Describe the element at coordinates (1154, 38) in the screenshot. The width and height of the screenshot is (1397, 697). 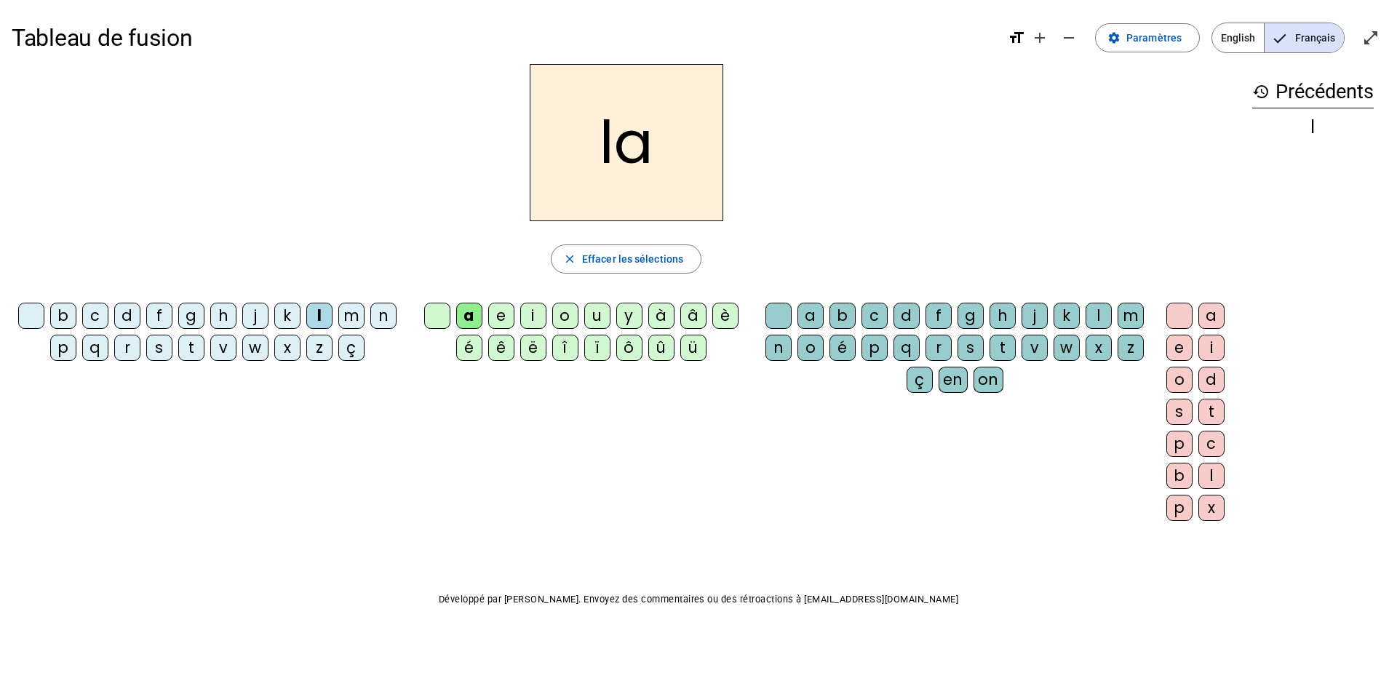
I see `span: Paramètres` at that location.